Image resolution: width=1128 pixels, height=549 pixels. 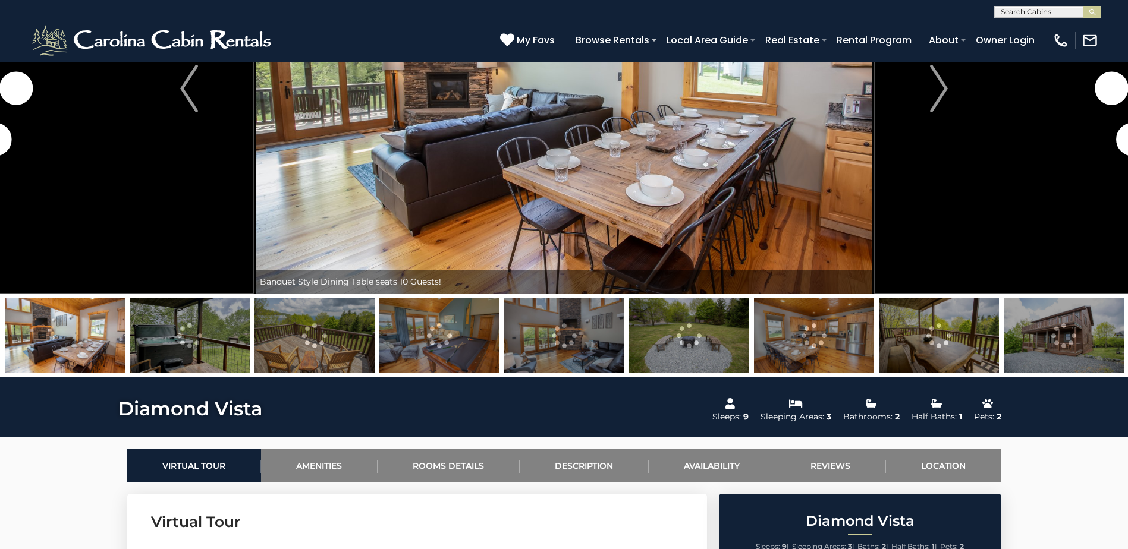 What do you see at coordinates (1061, 40) in the screenshot?
I see `img: phone-regular-white.png` at bounding box center [1061, 40].